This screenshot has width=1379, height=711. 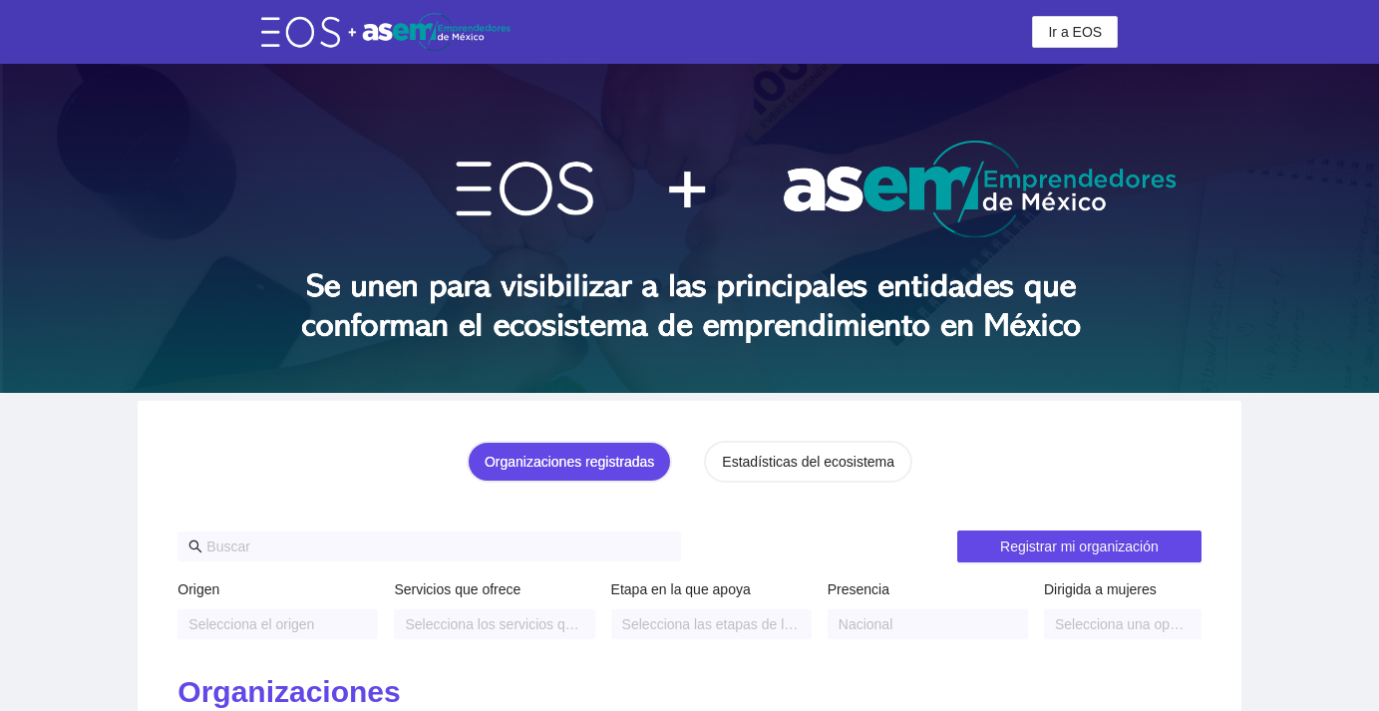 I want to click on span: Ir a EOS, so click(x=1075, y=32).